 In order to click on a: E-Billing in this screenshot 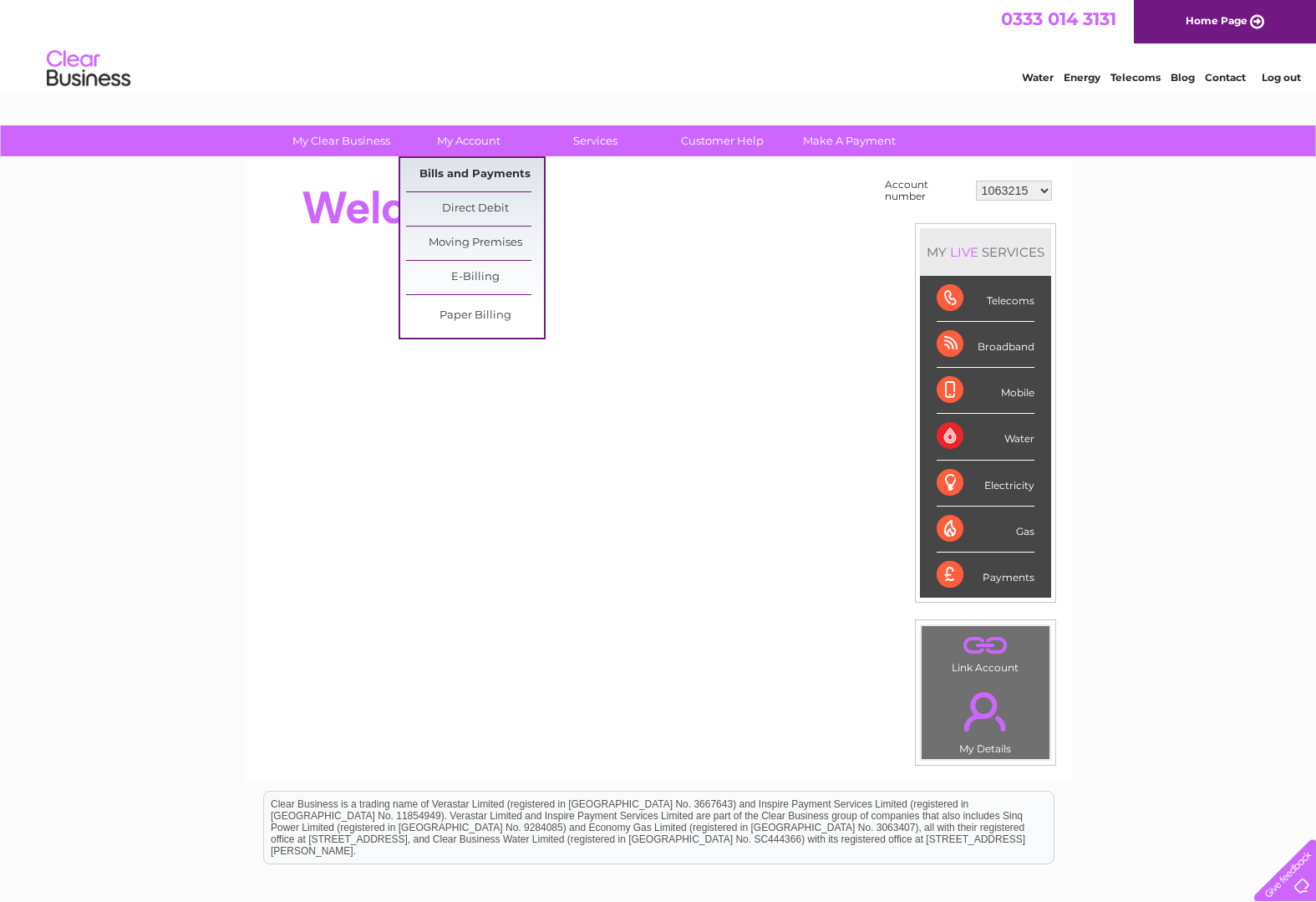, I will do `click(475, 277)`.